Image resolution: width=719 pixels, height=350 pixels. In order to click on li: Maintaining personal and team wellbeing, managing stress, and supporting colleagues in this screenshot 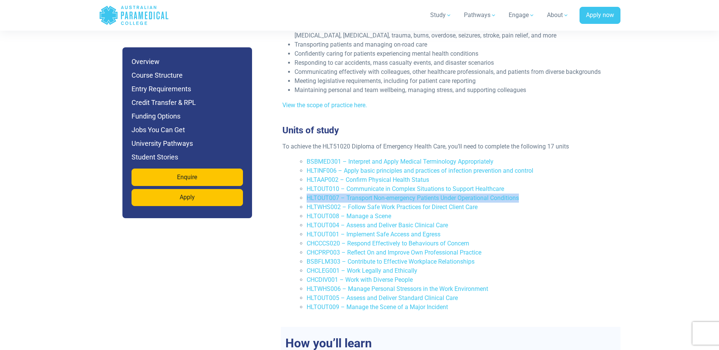, I will do `click(454, 90)`.